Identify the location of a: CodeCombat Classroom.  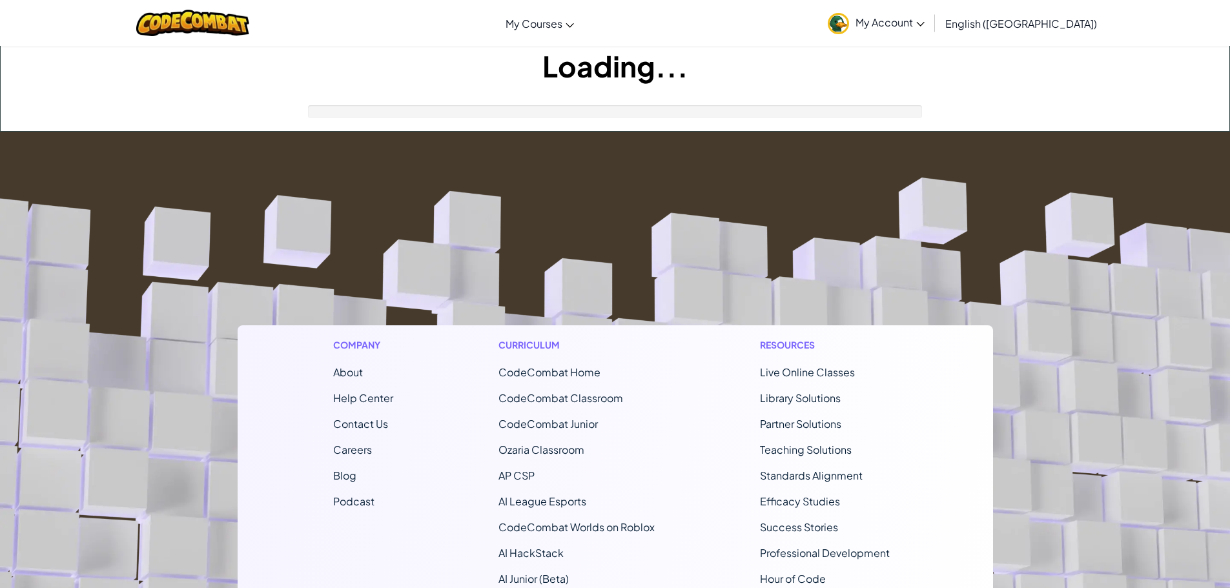
(561, 398).